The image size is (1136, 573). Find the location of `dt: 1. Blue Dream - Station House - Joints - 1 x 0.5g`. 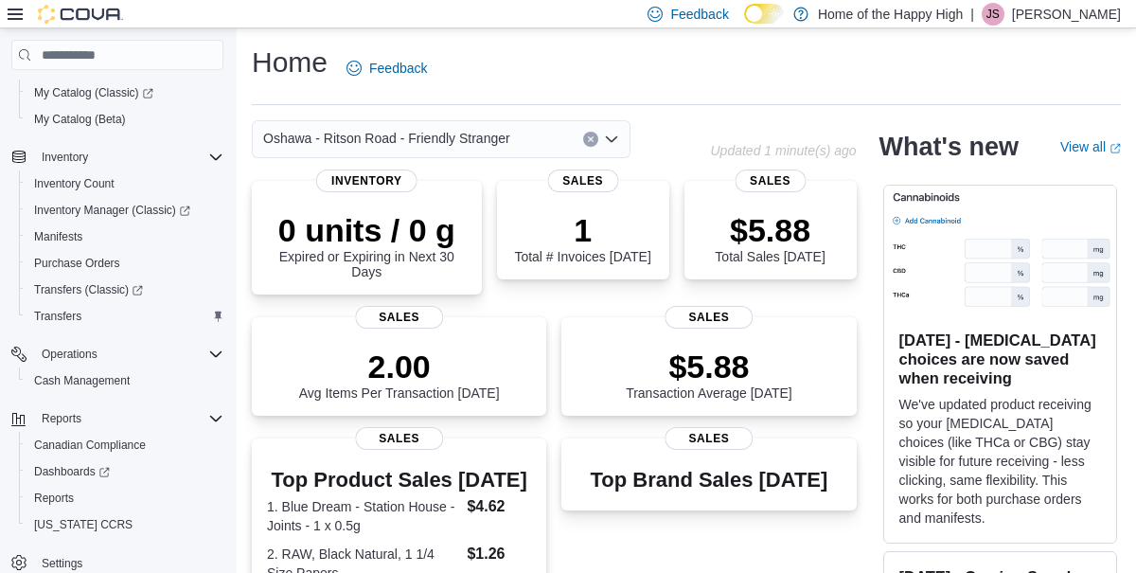

dt: 1. Blue Dream - Station House - Joints - 1 x 0.5g is located at coordinates (363, 516).